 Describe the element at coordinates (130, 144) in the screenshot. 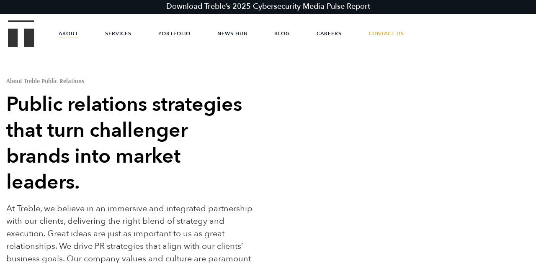

I see `h2: Public relations strategies that turn challenger brands into market leaders.` at that location.